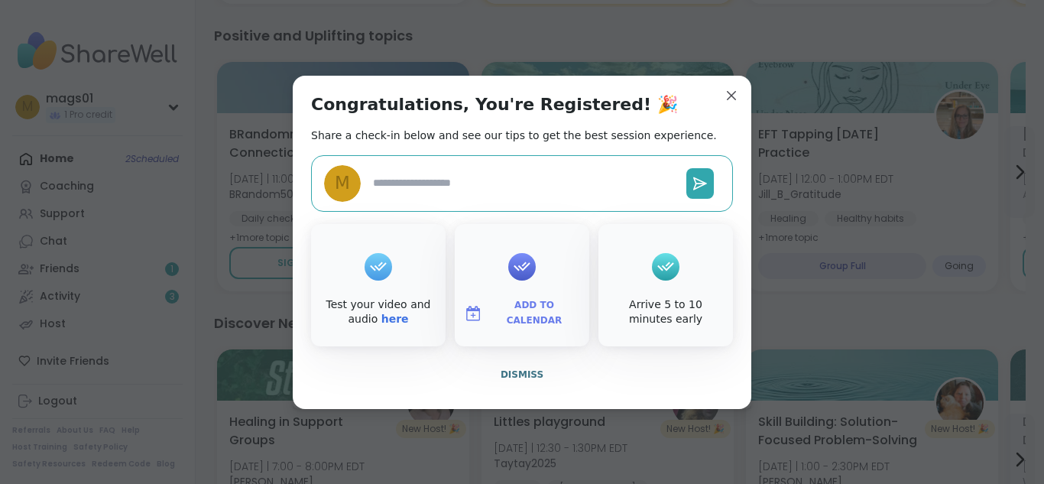 The width and height of the screenshot is (1044, 484). What do you see at coordinates (473, 313) in the screenshot?
I see `img: ShareWell Logomark` at bounding box center [473, 313].